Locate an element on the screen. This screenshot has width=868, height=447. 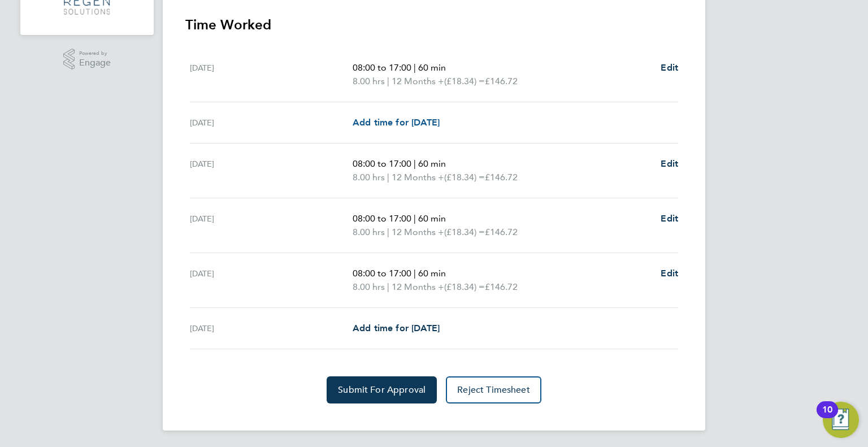
span: Reject Timesheet is located at coordinates (493, 390).